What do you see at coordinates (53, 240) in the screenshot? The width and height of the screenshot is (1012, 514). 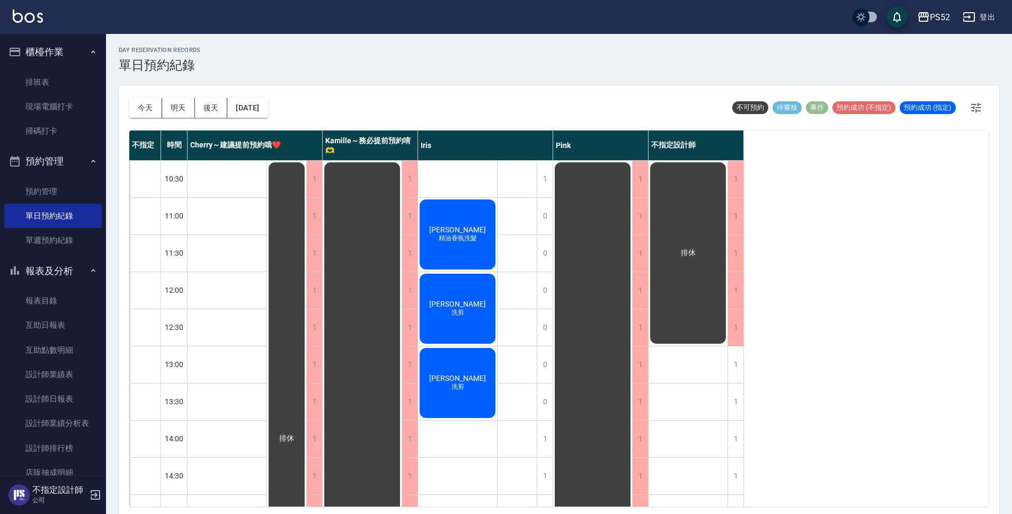 I see `a: 單週預約紀錄` at bounding box center [53, 240].